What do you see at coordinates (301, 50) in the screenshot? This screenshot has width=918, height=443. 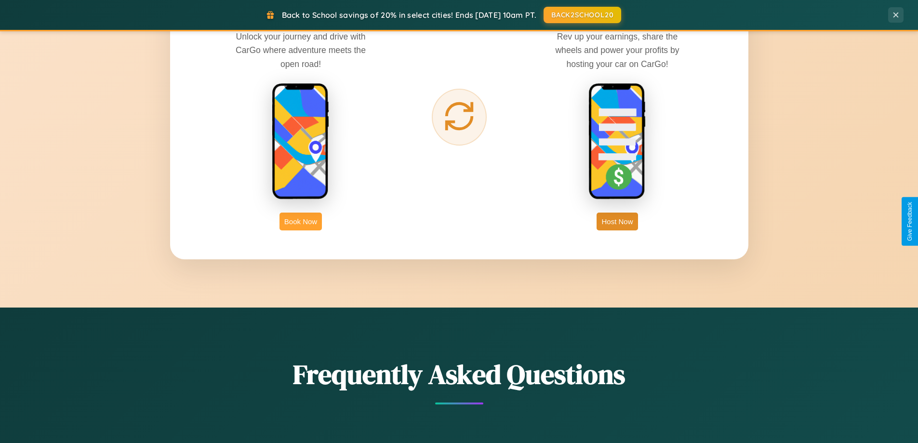 I see `p: Unlock your journey and drive with CarGo where adventure meets the open road!` at bounding box center [301, 50].